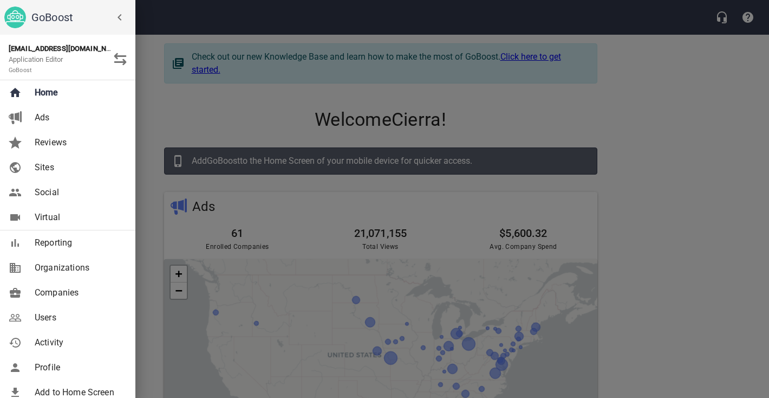  Describe the element at coordinates (79, 118) in the screenshot. I see `span: Ads` at that location.